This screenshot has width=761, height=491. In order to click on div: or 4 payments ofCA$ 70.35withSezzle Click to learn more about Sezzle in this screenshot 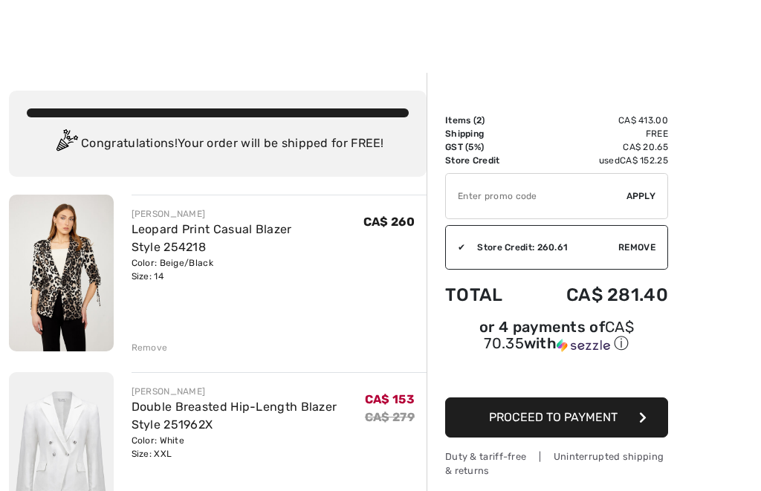, I will do `click(557, 340)`.